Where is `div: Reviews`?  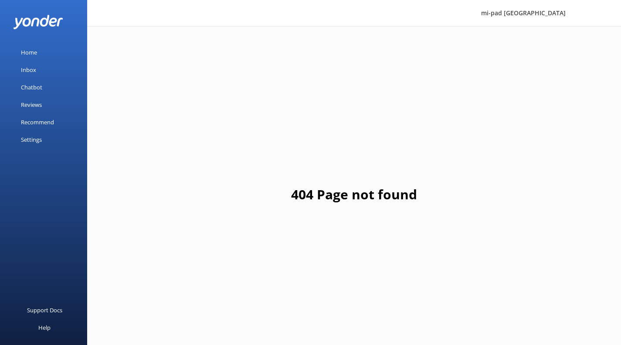
div: Reviews is located at coordinates (31, 105).